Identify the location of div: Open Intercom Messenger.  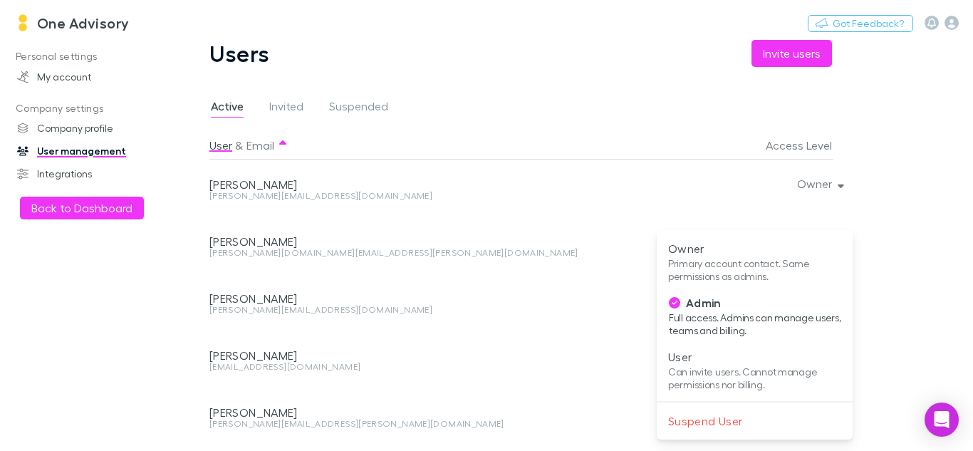
(942, 420).